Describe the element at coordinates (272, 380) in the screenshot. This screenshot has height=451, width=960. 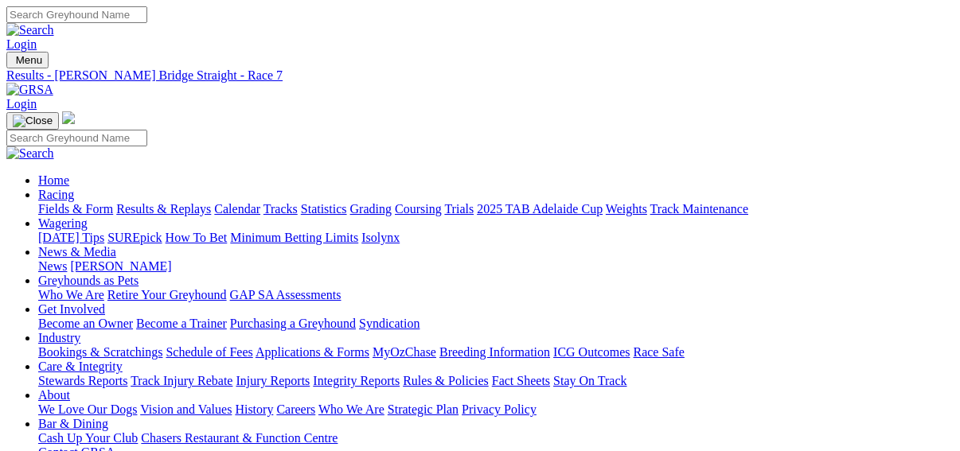
I see `a: Injury Reports` at that location.